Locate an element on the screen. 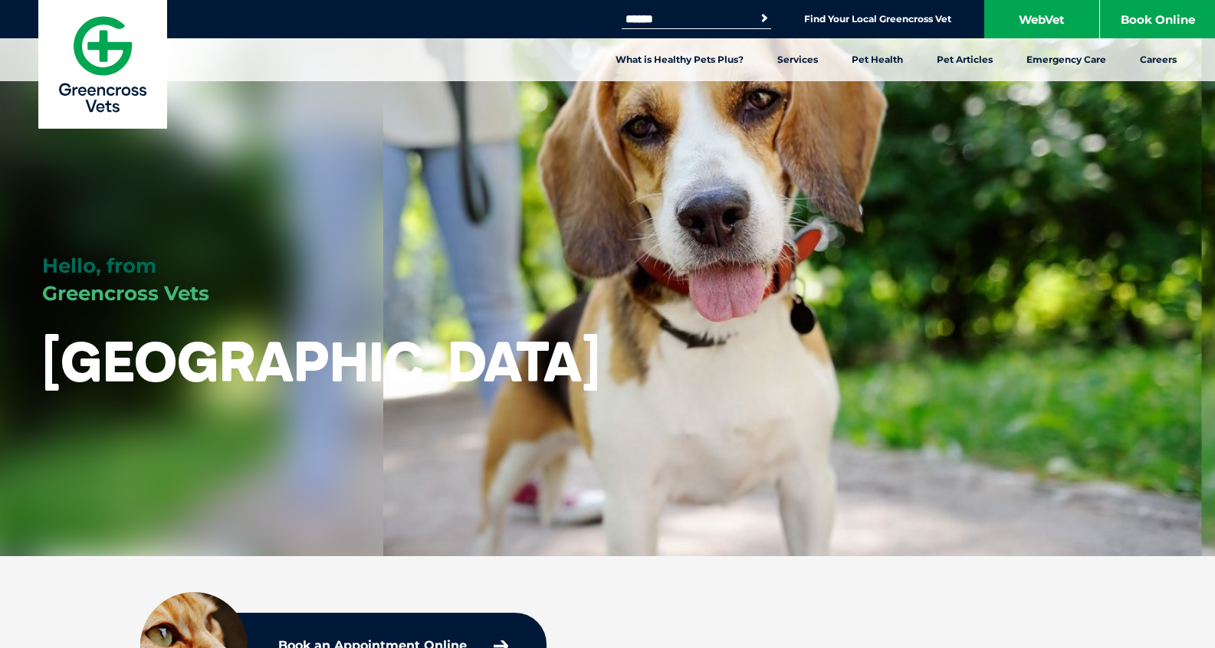 Image resolution: width=1215 pixels, height=648 pixels. a: Pet Health is located at coordinates (877, 60).